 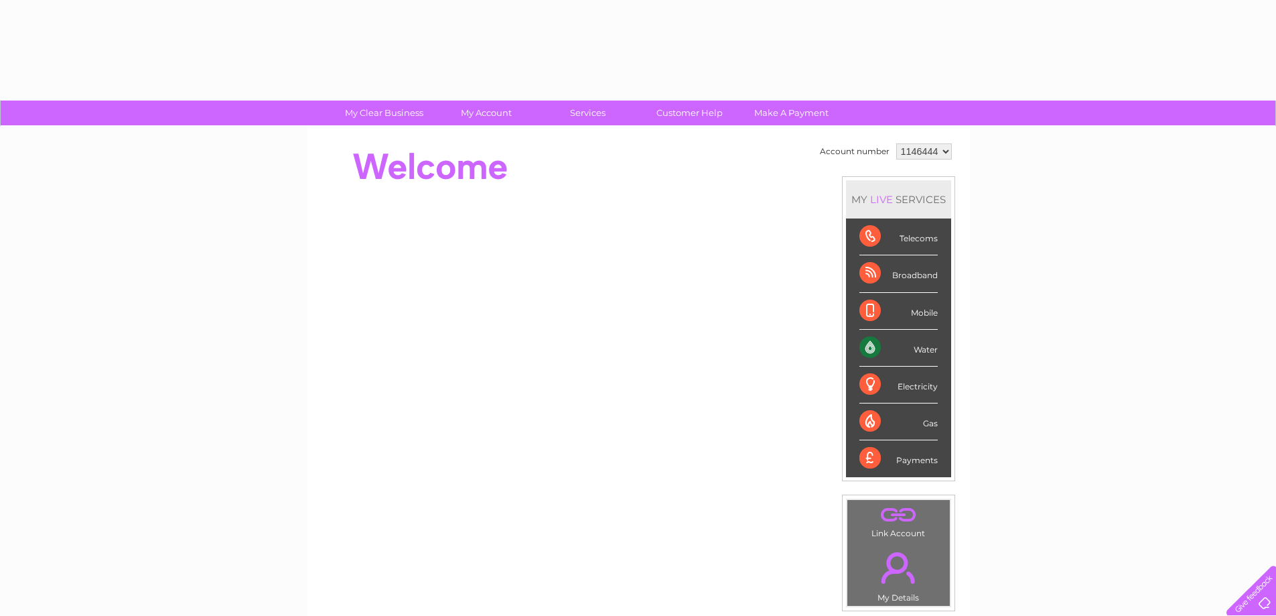 I want to click on td: My Details, so click(x=898, y=573).